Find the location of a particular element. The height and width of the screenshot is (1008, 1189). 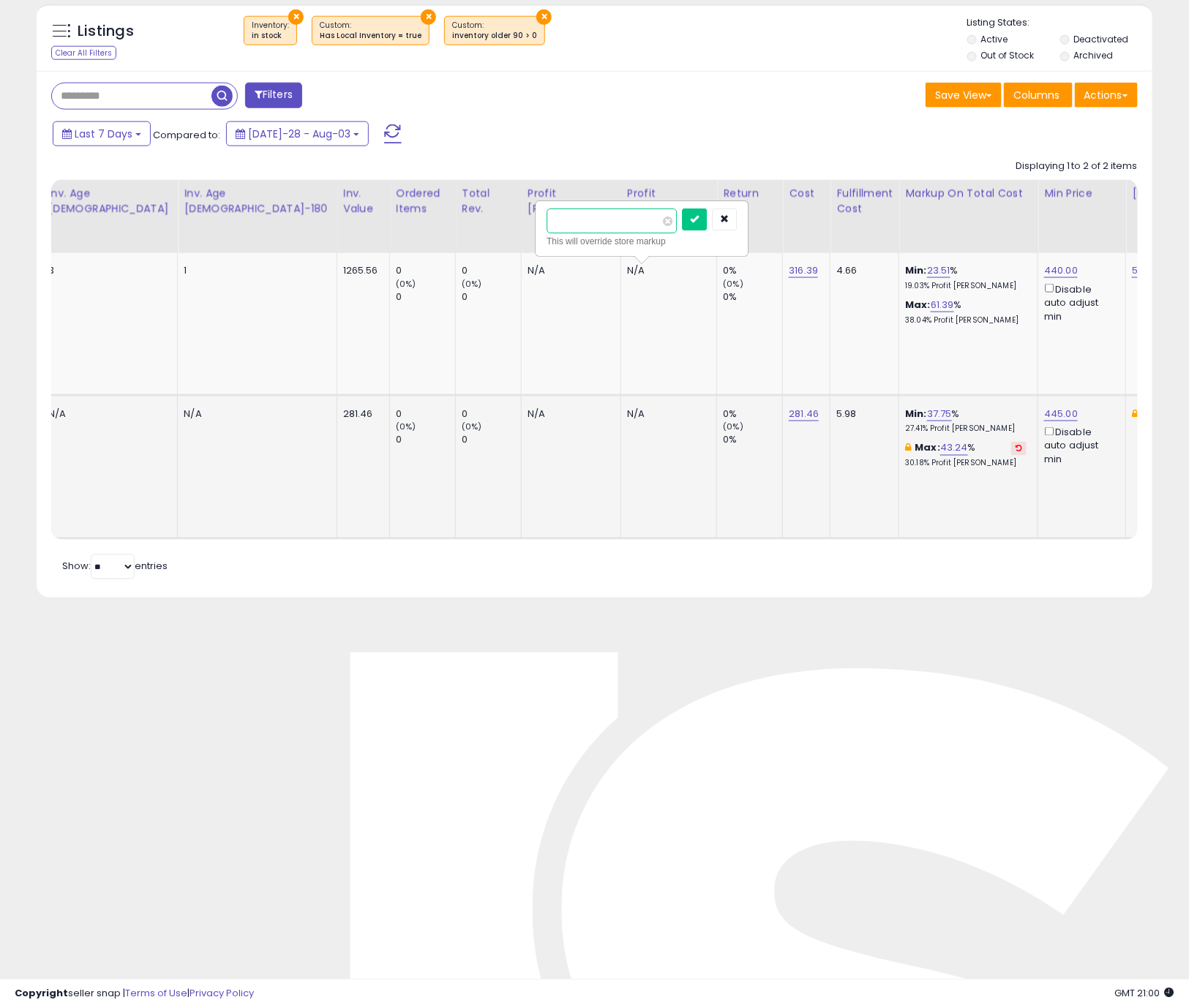

span: Columns is located at coordinates (1036, 95).